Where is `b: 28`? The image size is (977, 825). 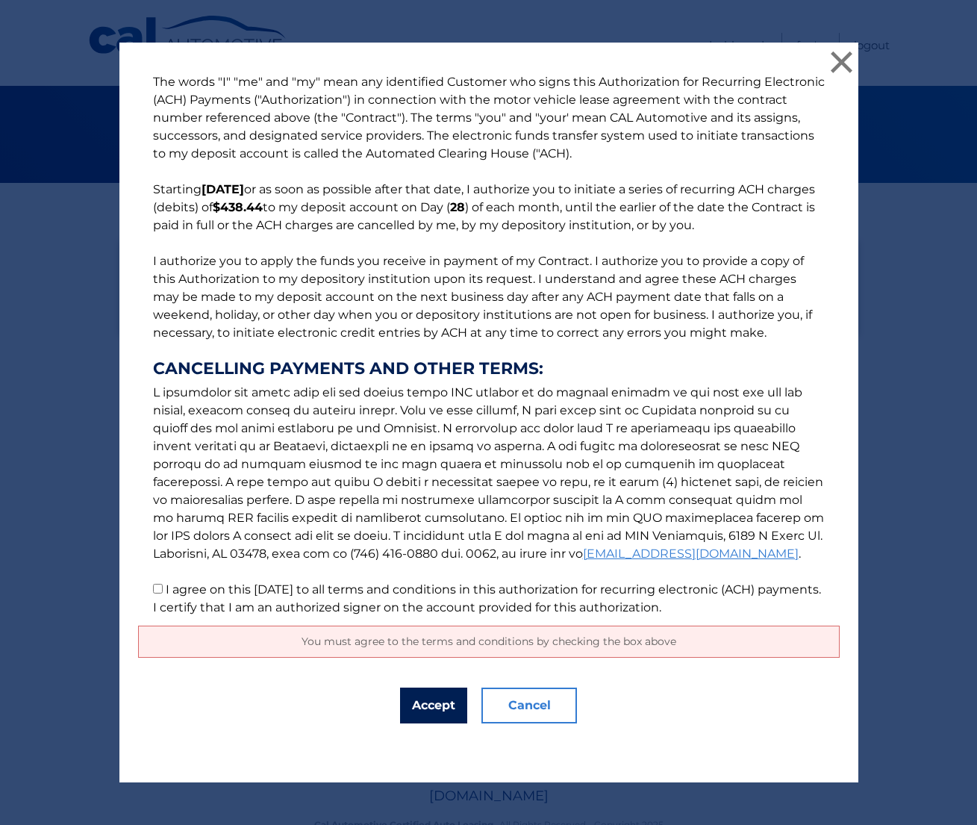 b: 28 is located at coordinates (457, 207).